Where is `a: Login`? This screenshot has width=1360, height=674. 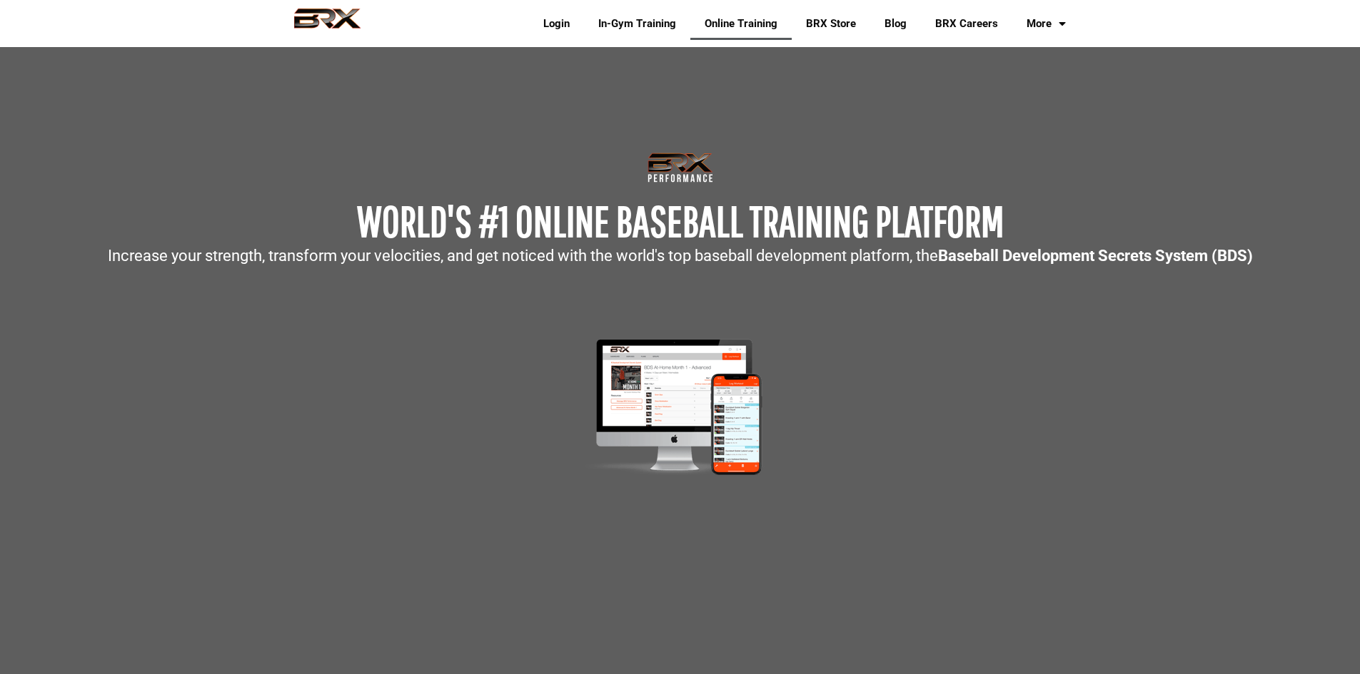 a: Login is located at coordinates (556, 24).